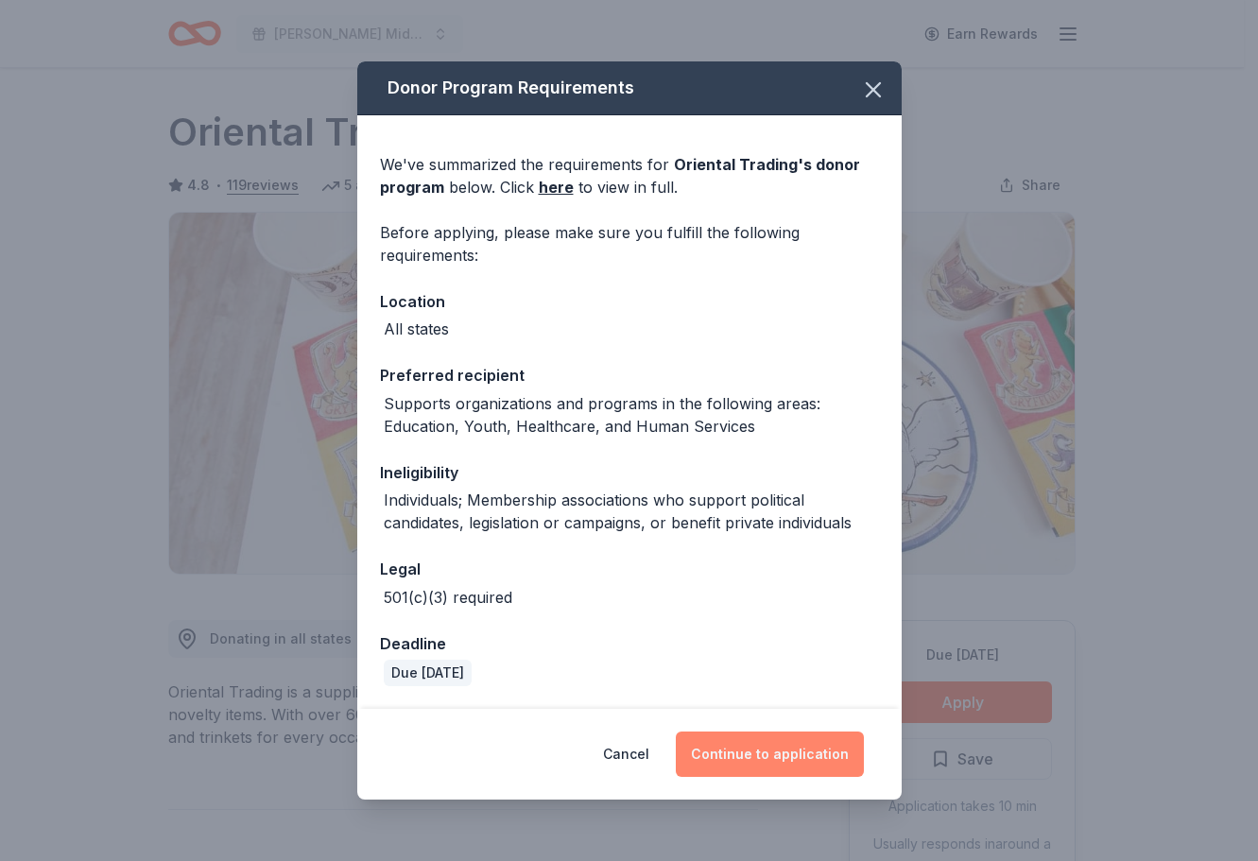 The width and height of the screenshot is (1258, 861). Describe the element at coordinates (556, 187) in the screenshot. I see `a: here` at that location.